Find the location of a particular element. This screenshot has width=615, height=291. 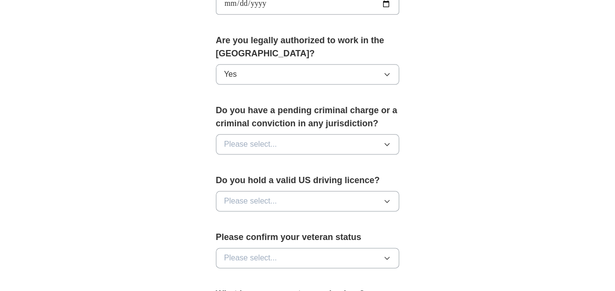

label: Do you have a pending criminal charge or a criminal conviction in any jurisdiction? is located at coordinates (308, 117).